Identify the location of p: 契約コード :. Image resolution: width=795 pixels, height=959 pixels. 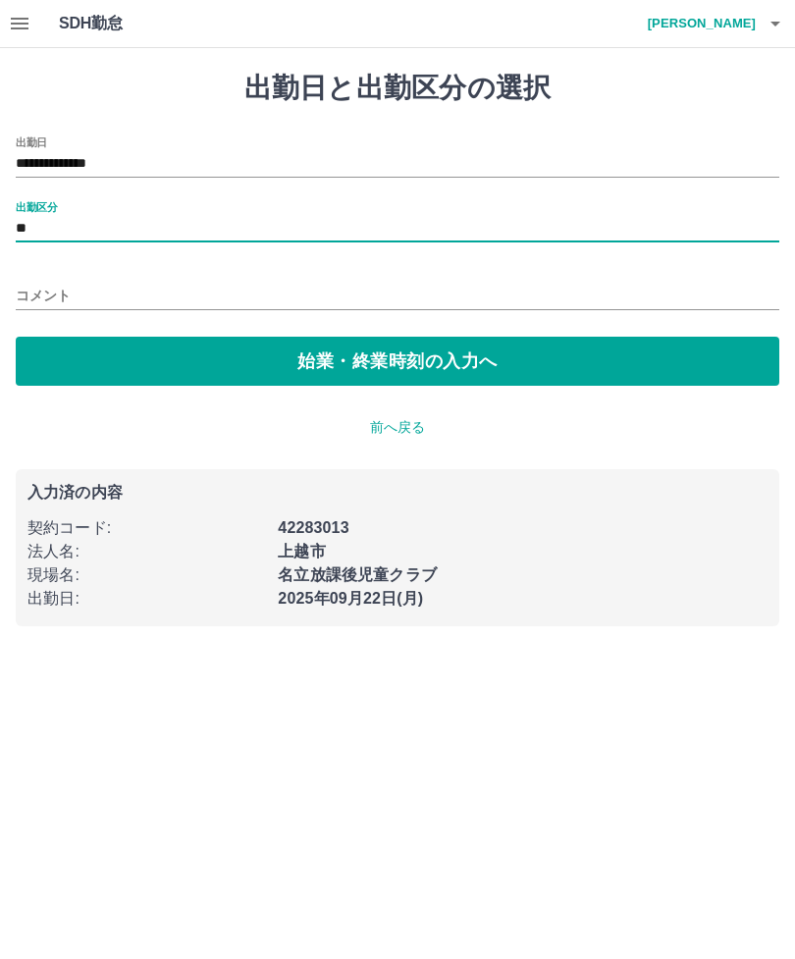
(146, 528).